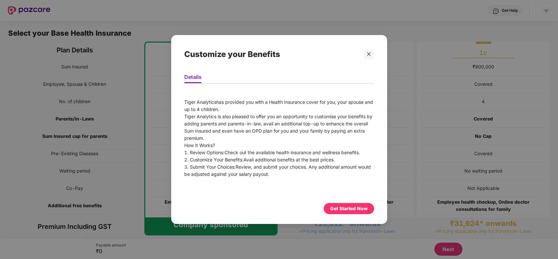 Image resolution: width=558 pixels, height=259 pixels. I want to click on span: Tiger Analytics, so click(200, 102).